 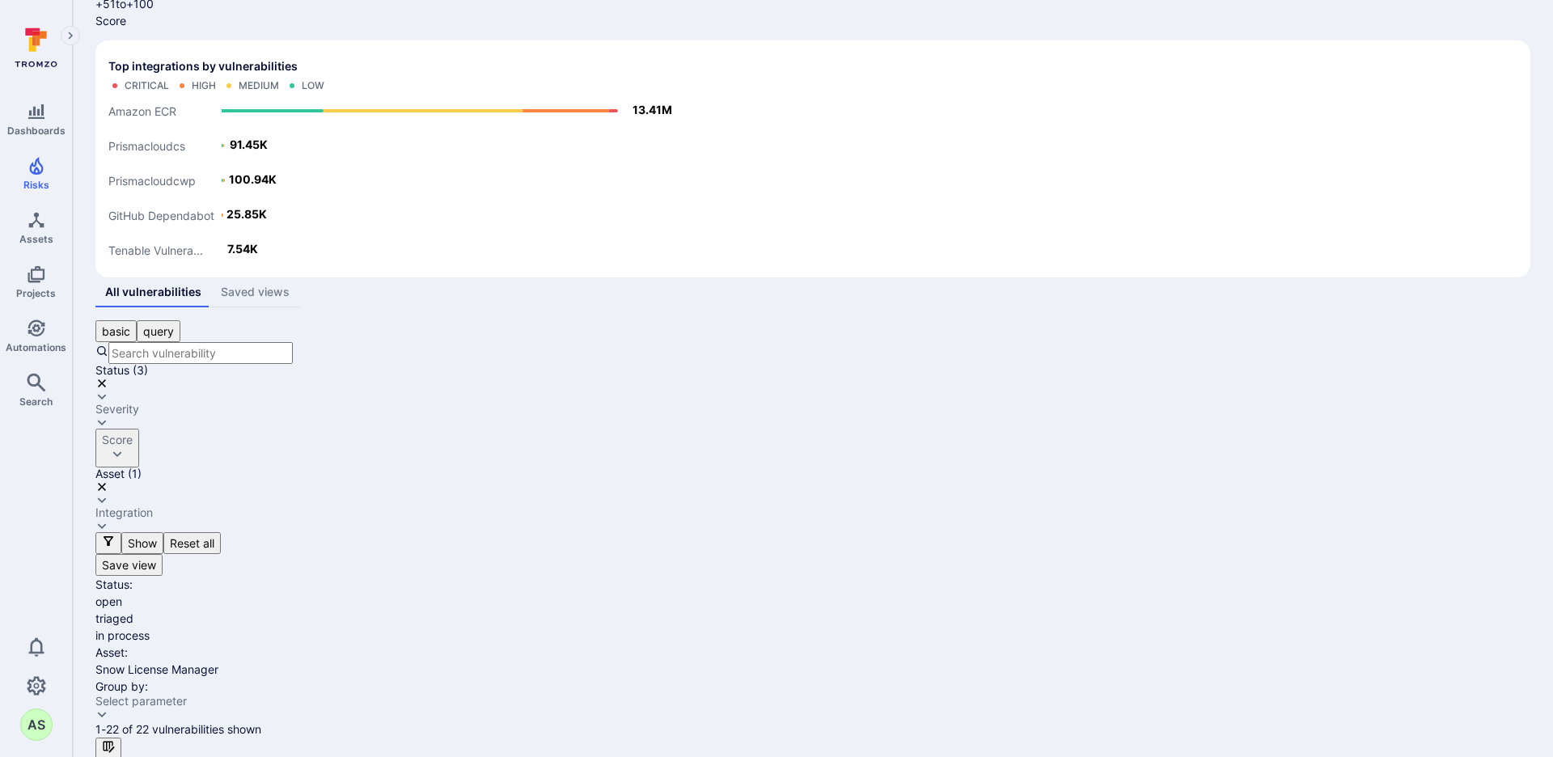 What do you see at coordinates (146, 146) in the screenshot?
I see `text: Prismacloudcs` at bounding box center [146, 146].